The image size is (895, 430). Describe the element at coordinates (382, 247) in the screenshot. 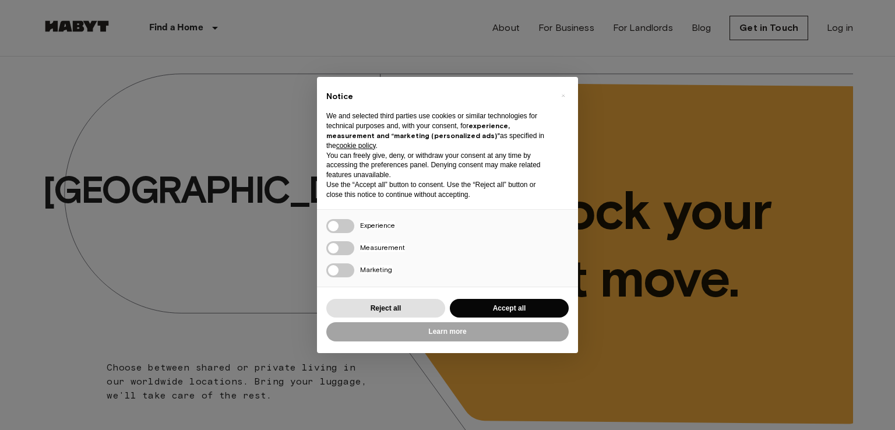

I see `span: Measurement` at that location.